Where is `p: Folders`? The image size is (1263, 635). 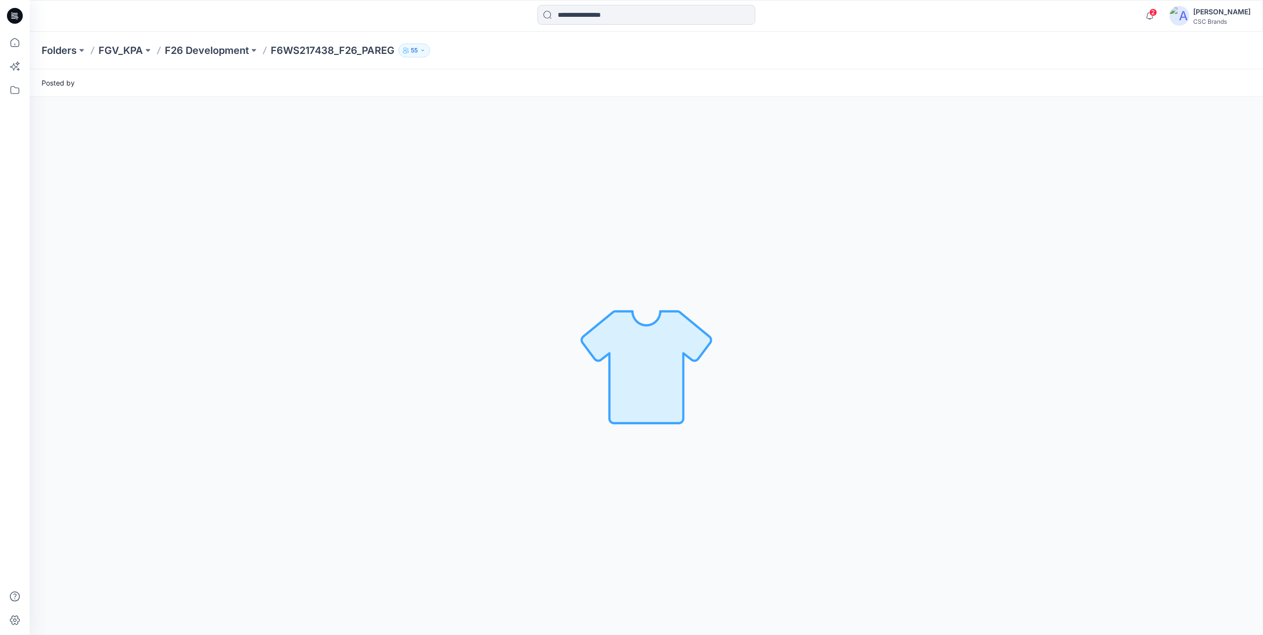 p: Folders is located at coordinates (59, 50).